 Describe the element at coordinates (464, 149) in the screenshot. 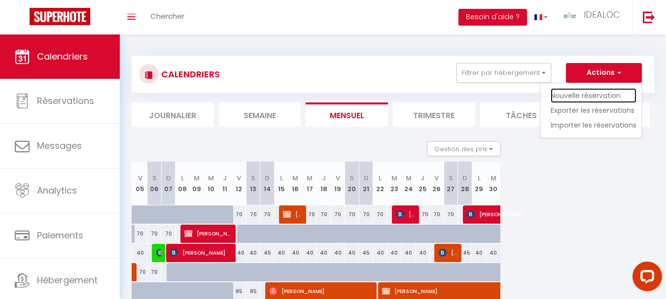

I see `button: Gestion des prix` at that location.